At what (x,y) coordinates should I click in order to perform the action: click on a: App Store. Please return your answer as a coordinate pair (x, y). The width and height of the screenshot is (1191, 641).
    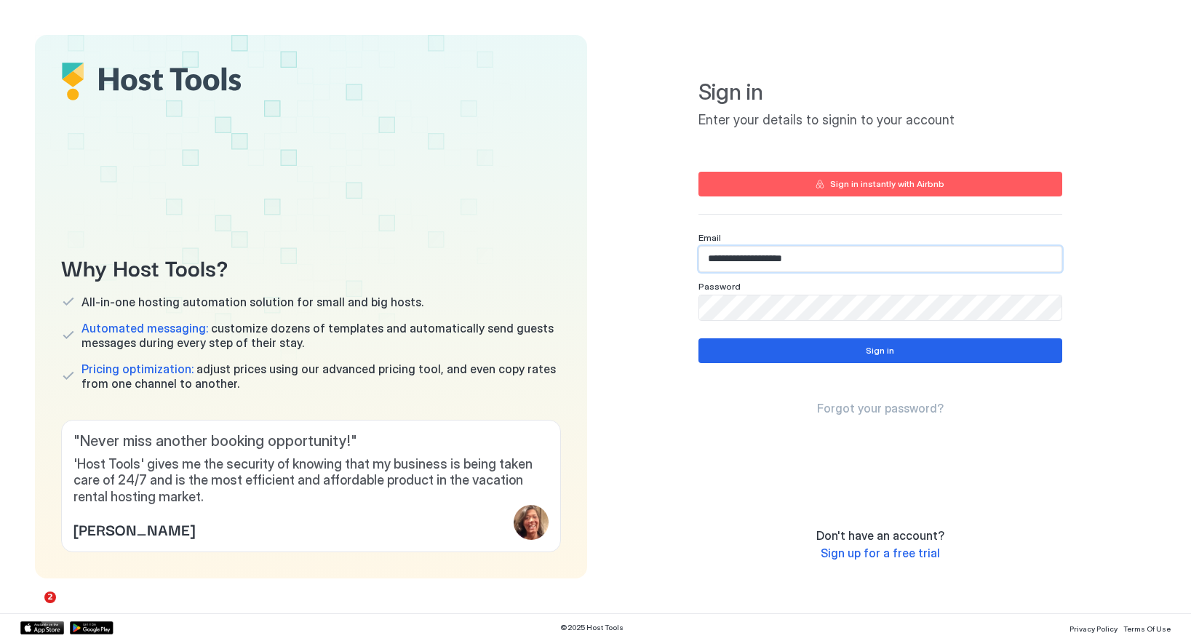
    Looking at the image, I should click on (42, 628).